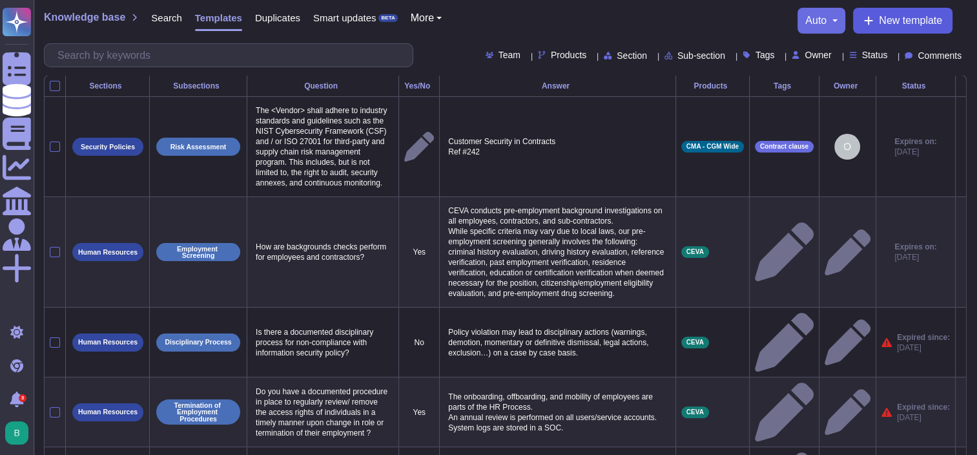 The image size is (977, 455). Describe the element at coordinates (557, 342) in the screenshot. I see `p: Policy violation may lead to disciplinary actions (warnings, demotion, momentary or definitive di...` at that location.